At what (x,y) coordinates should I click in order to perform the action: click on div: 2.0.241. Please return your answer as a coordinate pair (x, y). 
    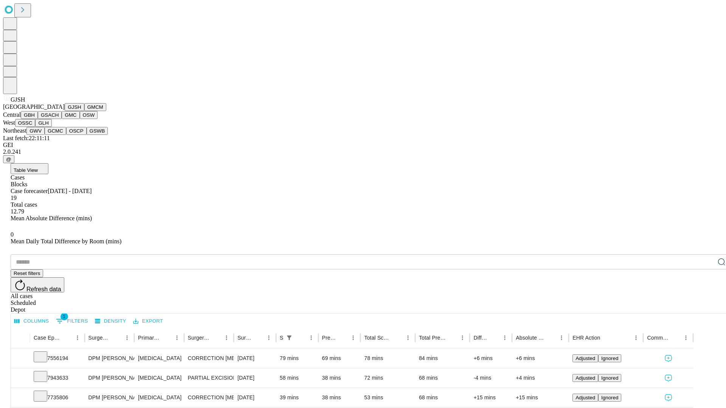
    Looking at the image, I should click on (363, 152).